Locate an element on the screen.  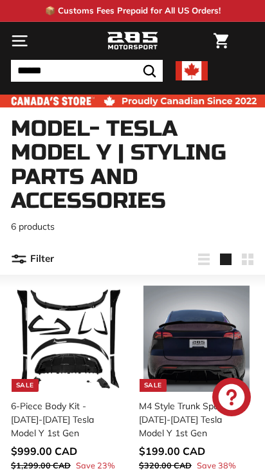
inbox-online-store-chat: Shopify online store chat is located at coordinates (232, 398).